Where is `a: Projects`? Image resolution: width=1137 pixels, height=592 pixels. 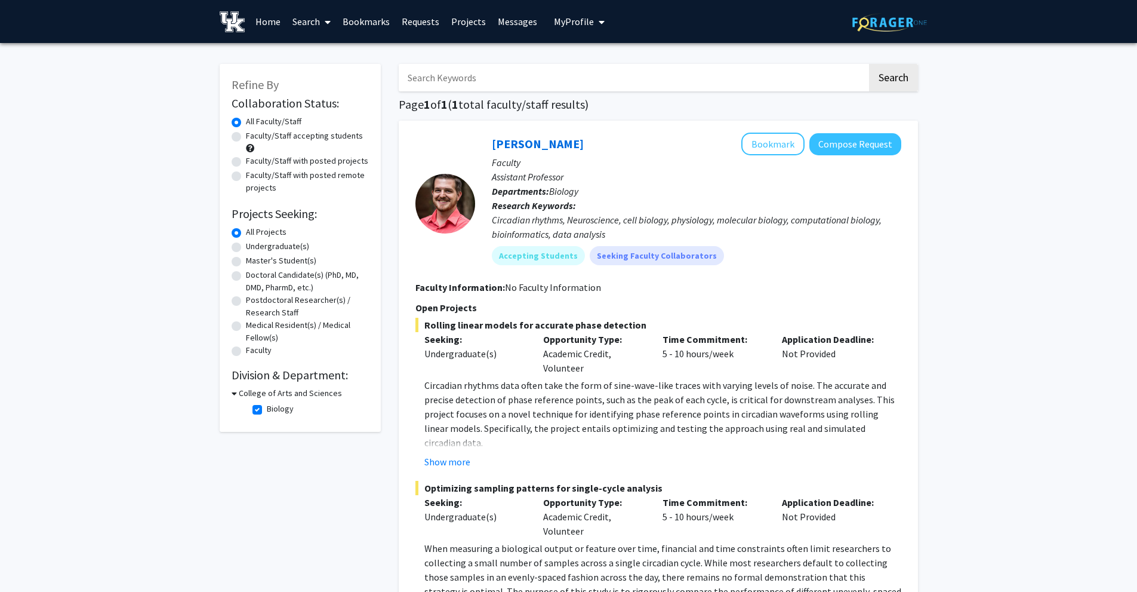 a: Projects is located at coordinates (469, 21).